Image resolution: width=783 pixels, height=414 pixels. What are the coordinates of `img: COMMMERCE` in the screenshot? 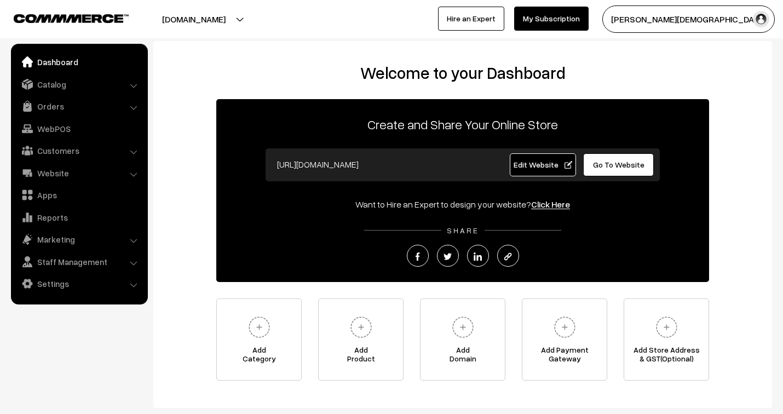 It's located at (71, 18).